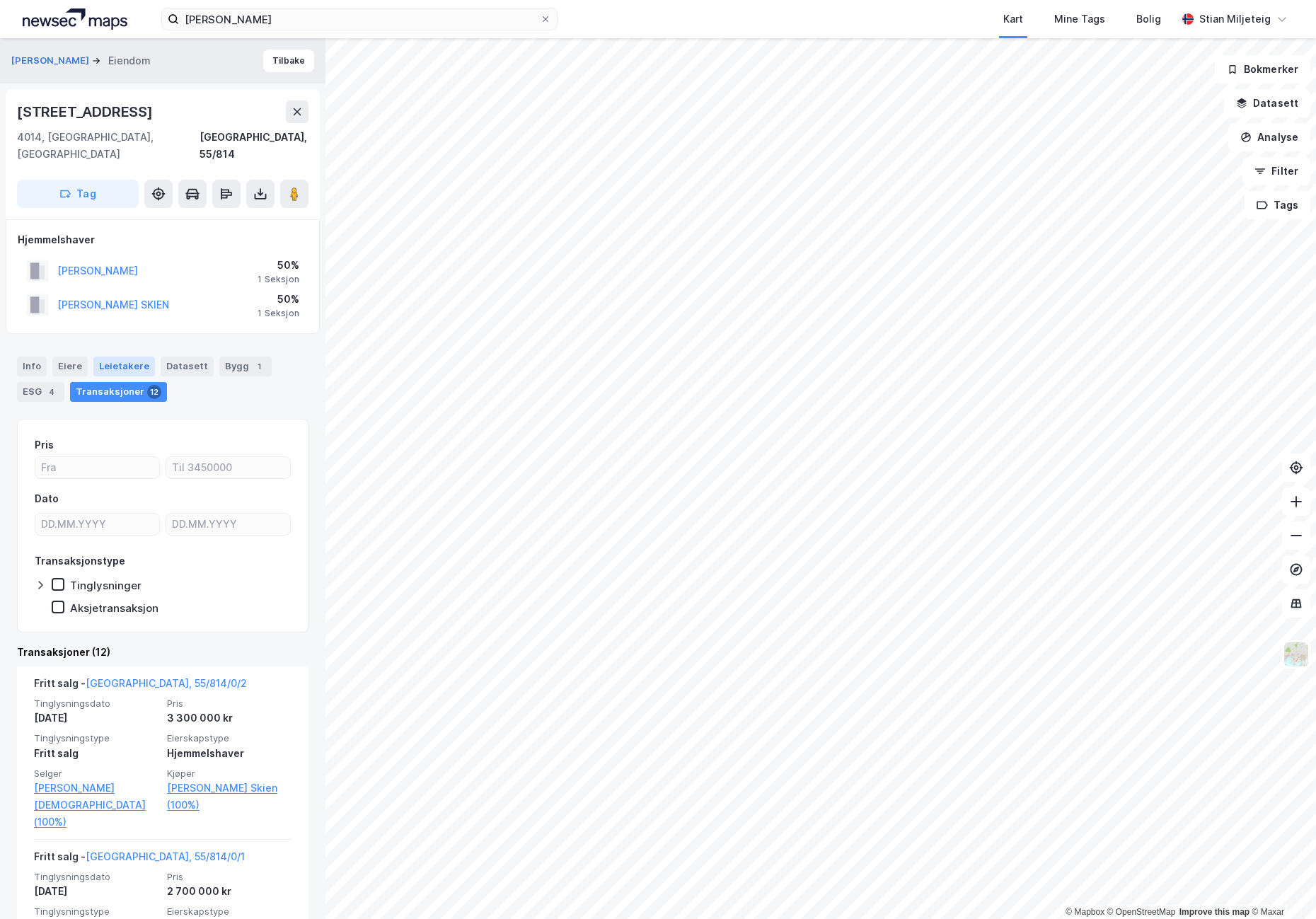 The height and width of the screenshot is (919, 1316). Describe the element at coordinates (229, 718) in the screenshot. I see `div: 3 300 000 kr` at that location.